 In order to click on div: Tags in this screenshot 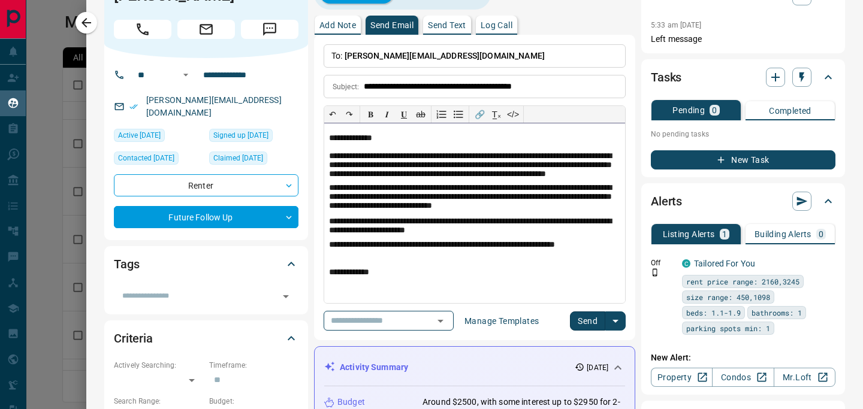, I will do `click(206, 264)`.